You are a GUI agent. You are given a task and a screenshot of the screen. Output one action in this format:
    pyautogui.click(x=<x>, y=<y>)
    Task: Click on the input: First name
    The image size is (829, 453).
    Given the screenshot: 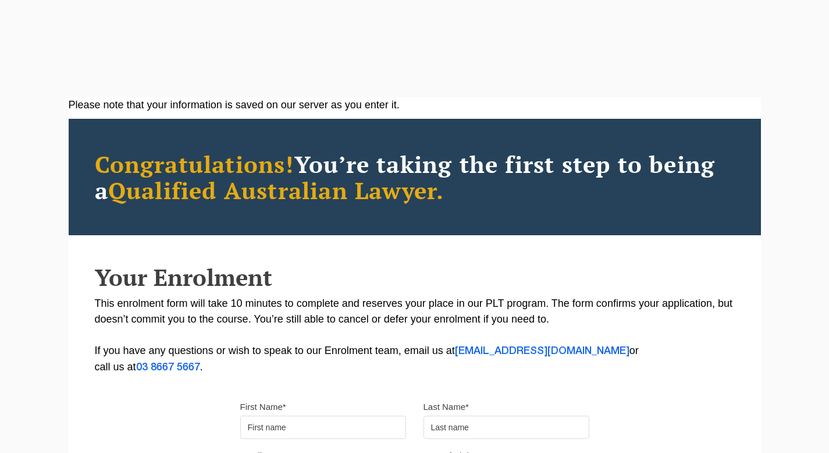 What is the action you would take?
    pyautogui.click(x=323, y=427)
    